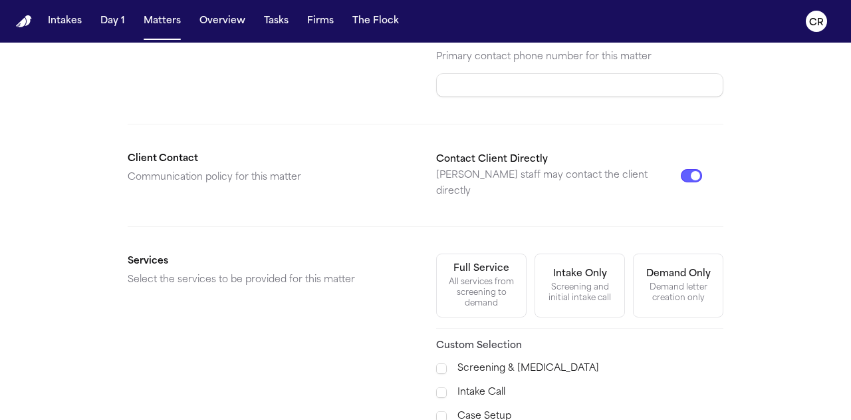 This screenshot has height=420, width=851. Describe the element at coordinates (65, 21) in the screenshot. I see `a: Intakes` at that location.